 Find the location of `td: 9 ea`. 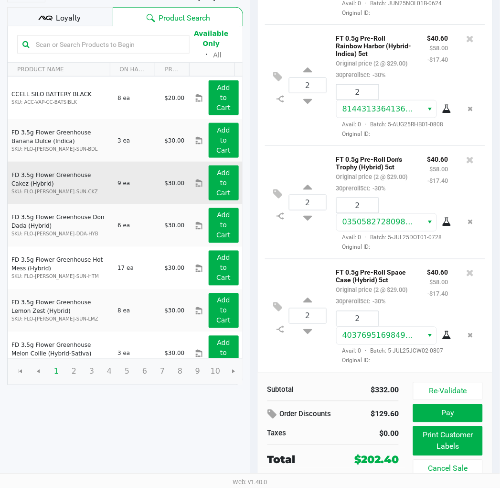

td: 9 ea is located at coordinates (137, 183).